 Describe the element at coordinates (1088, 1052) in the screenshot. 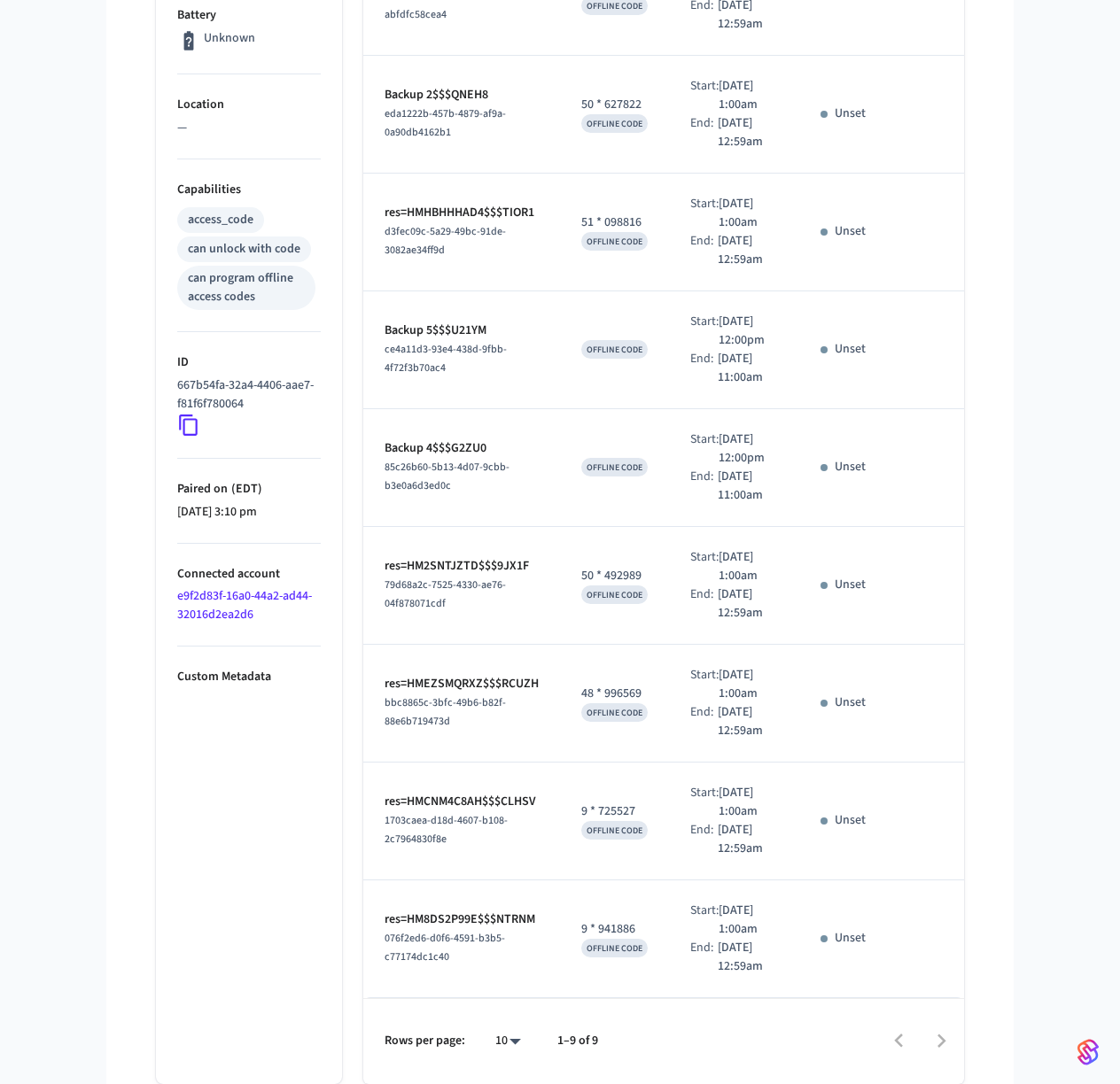

I see `img: SeamLogoGradient.69752ec5.svg` at that location.